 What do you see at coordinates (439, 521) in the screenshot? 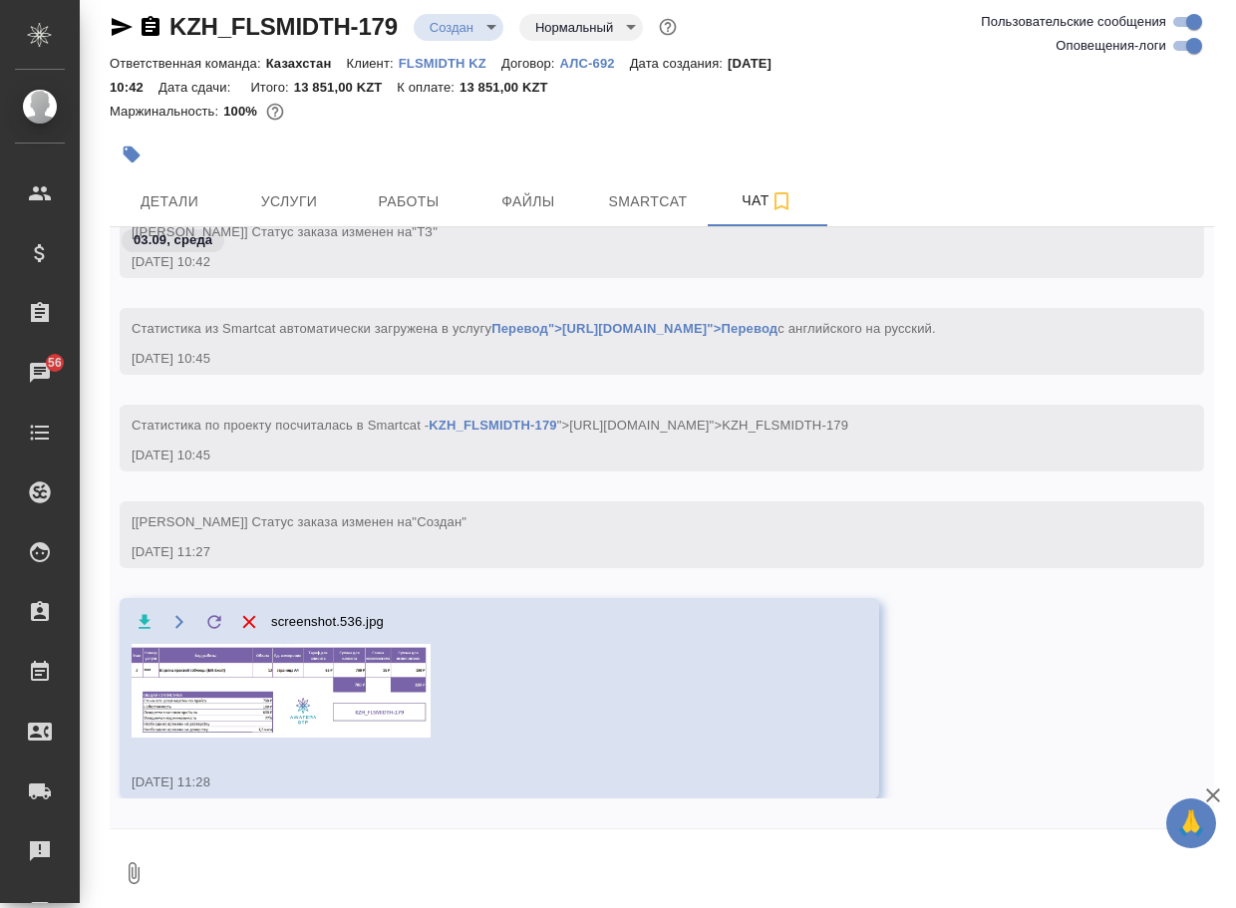
I see `span: "Создан"` at bounding box center [439, 521].